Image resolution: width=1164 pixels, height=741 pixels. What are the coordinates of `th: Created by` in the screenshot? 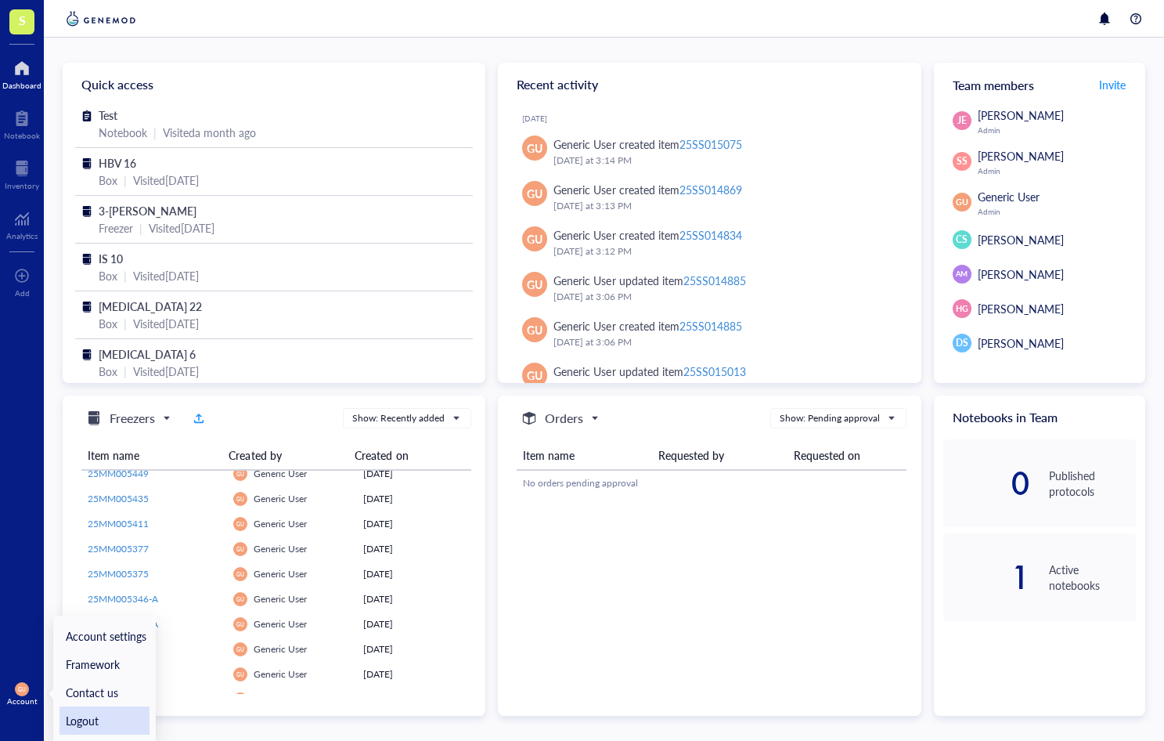 It's located at (285, 455).